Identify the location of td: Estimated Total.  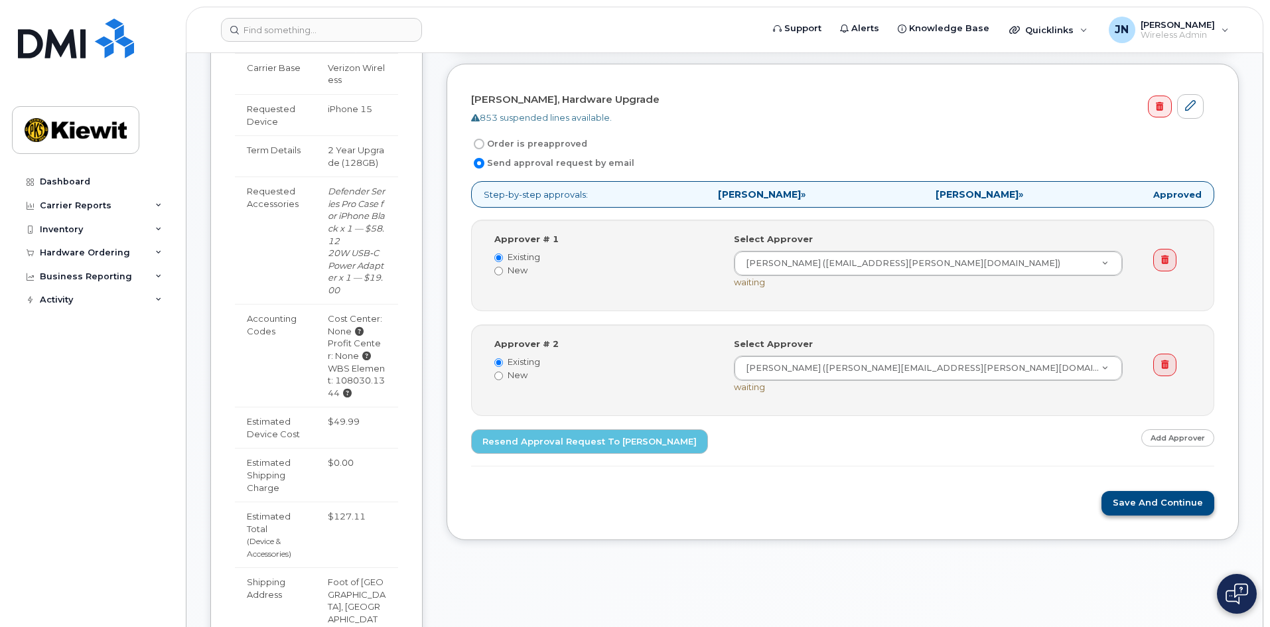
(275, 534).